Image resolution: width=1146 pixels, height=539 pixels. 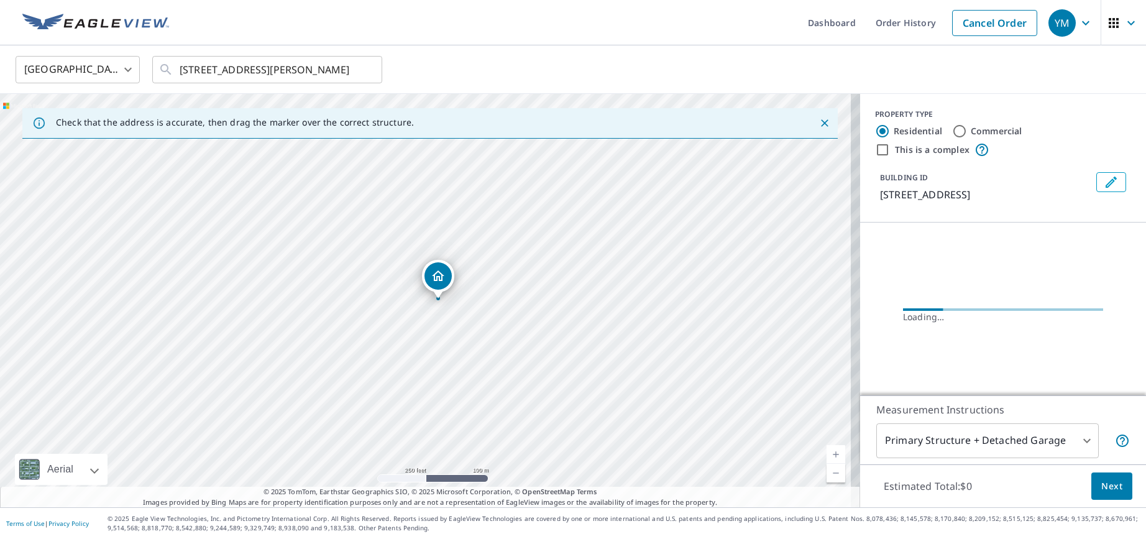 I want to click on p: Check that the address is accurate, then drag the marker over the correct structure., so click(x=235, y=122).